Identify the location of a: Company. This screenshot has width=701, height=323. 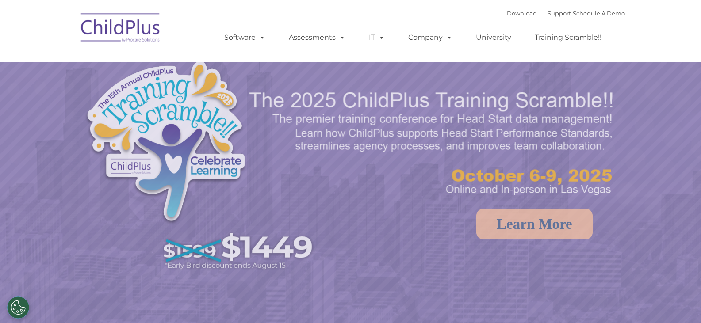
(430, 38).